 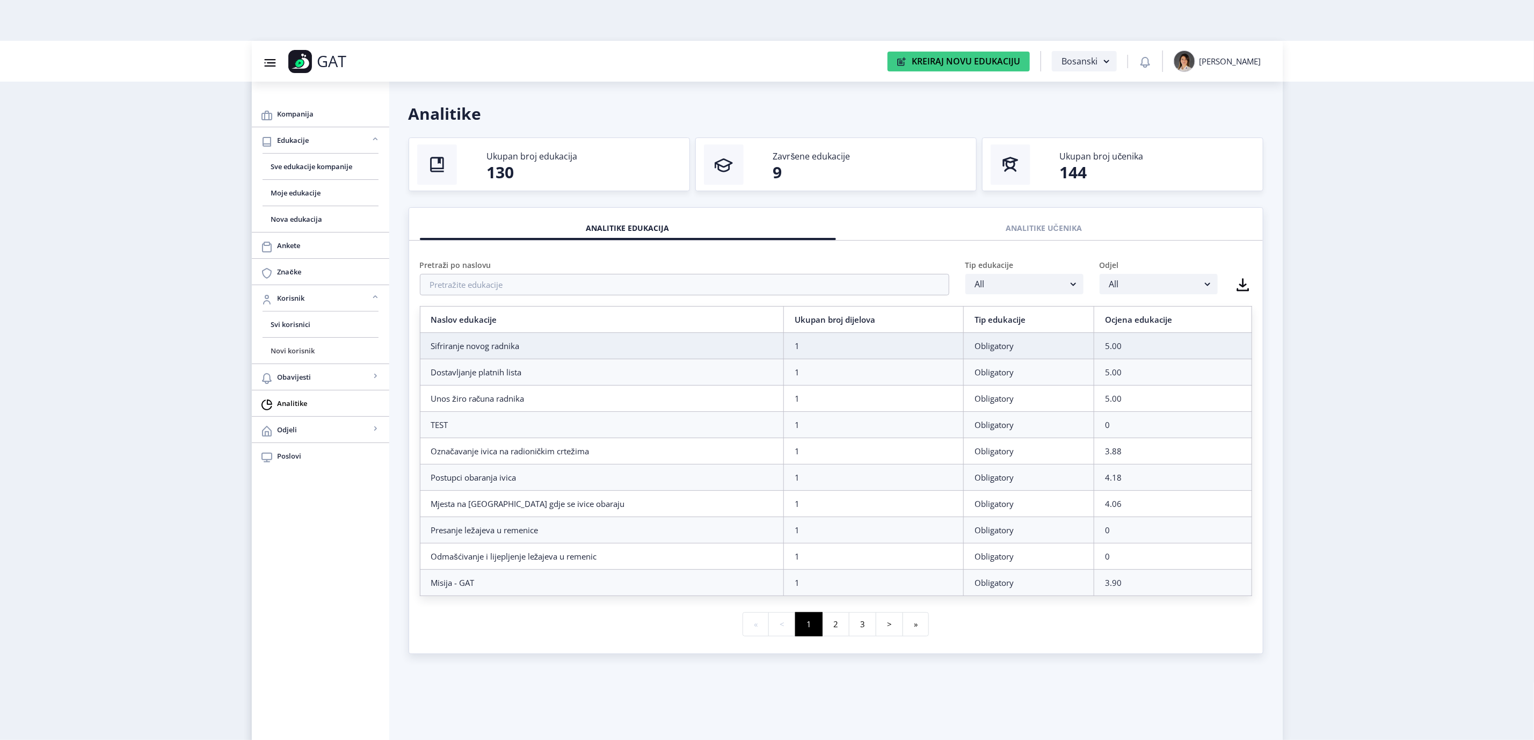 What do you see at coordinates (1138, 319) in the screenshot?
I see `a: Ocjena edukacije` at bounding box center [1138, 319].